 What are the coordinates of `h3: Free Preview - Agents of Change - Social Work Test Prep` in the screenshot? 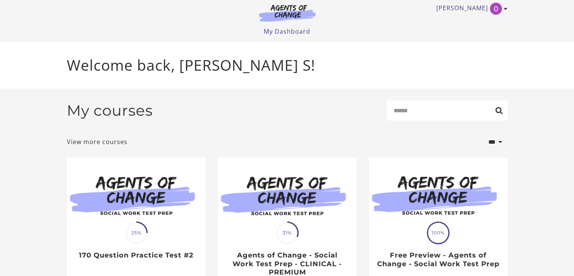 It's located at (438, 259).